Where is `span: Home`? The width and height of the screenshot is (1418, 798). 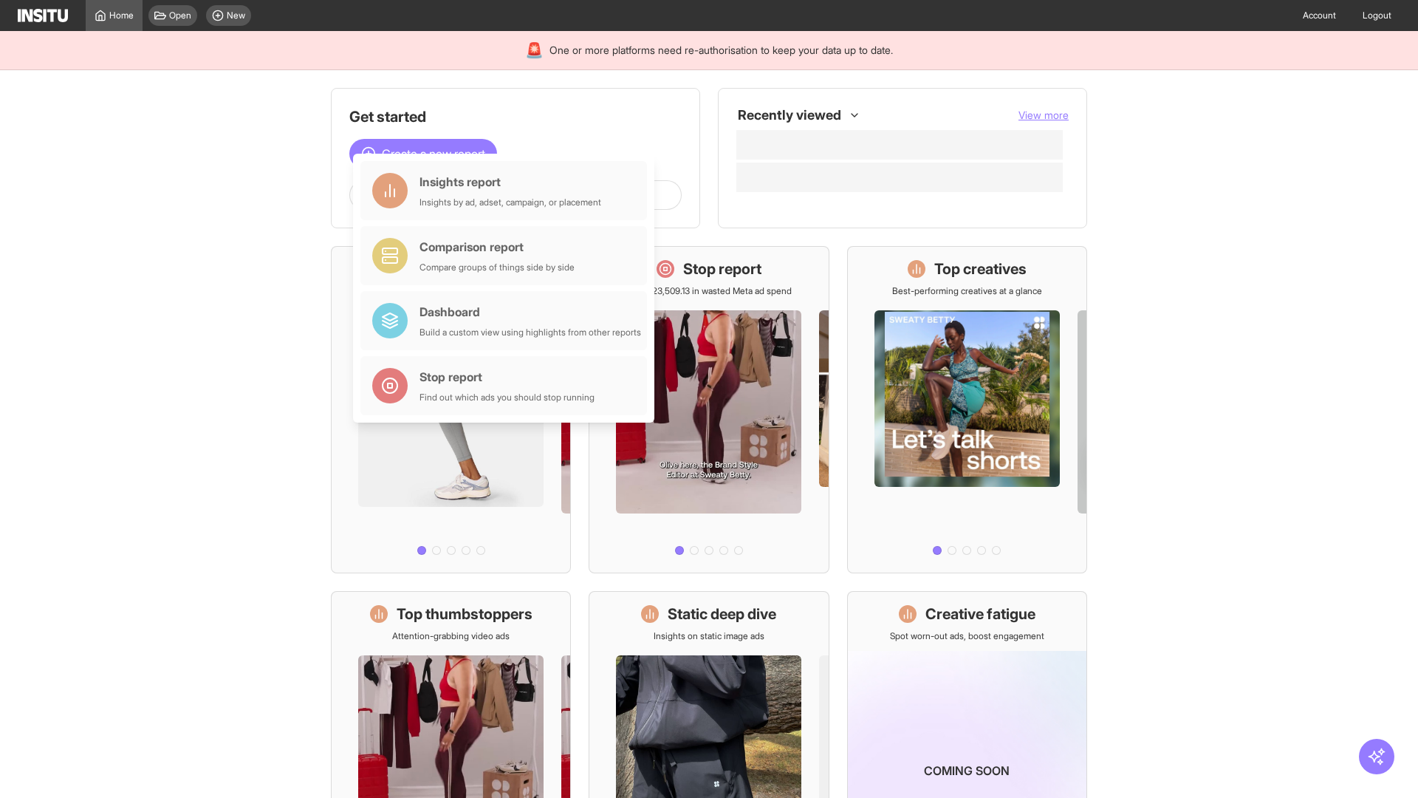
span: Home is located at coordinates (121, 16).